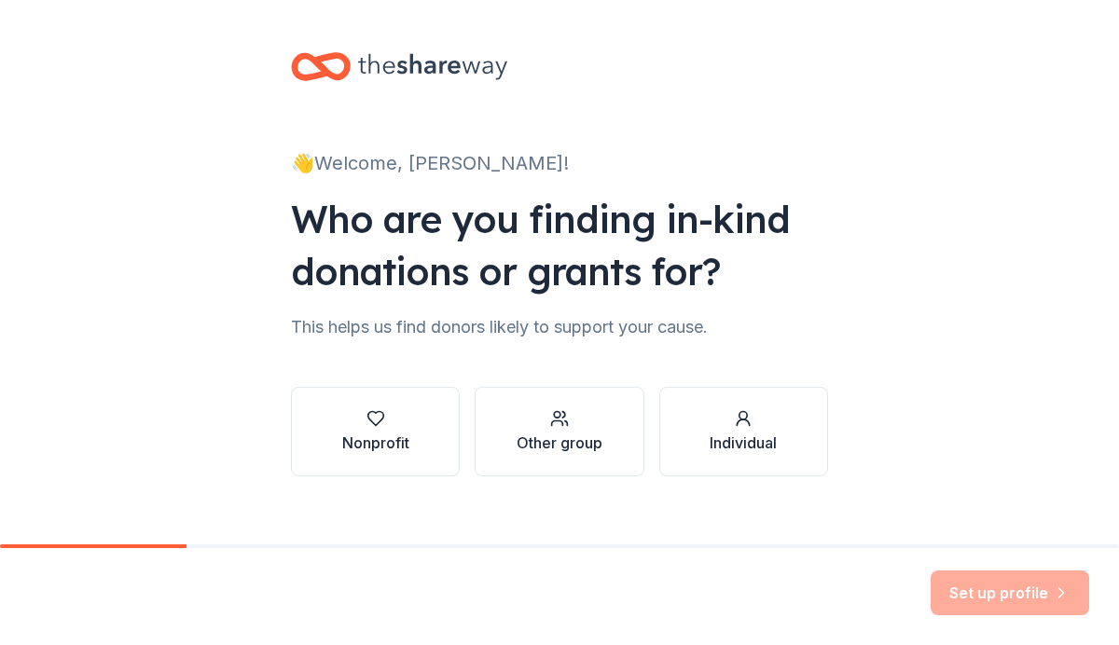 This screenshot has height=645, width=1119. I want to click on div: Other group, so click(559, 443).